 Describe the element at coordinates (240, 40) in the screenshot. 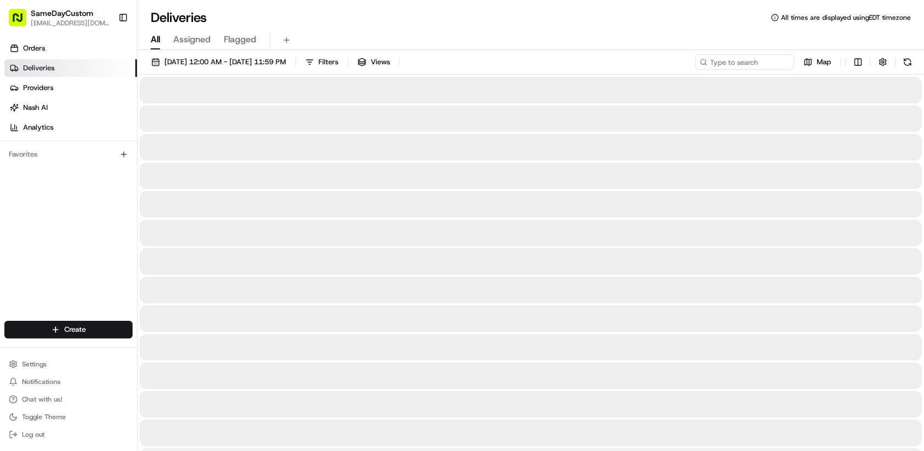

I see `span: Flagged` at that location.